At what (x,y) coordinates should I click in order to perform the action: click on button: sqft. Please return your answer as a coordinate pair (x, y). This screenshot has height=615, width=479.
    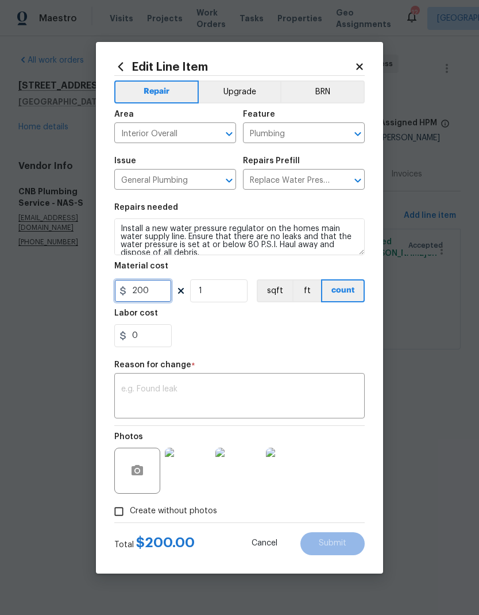
    Looking at the image, I should click on (275, 291).